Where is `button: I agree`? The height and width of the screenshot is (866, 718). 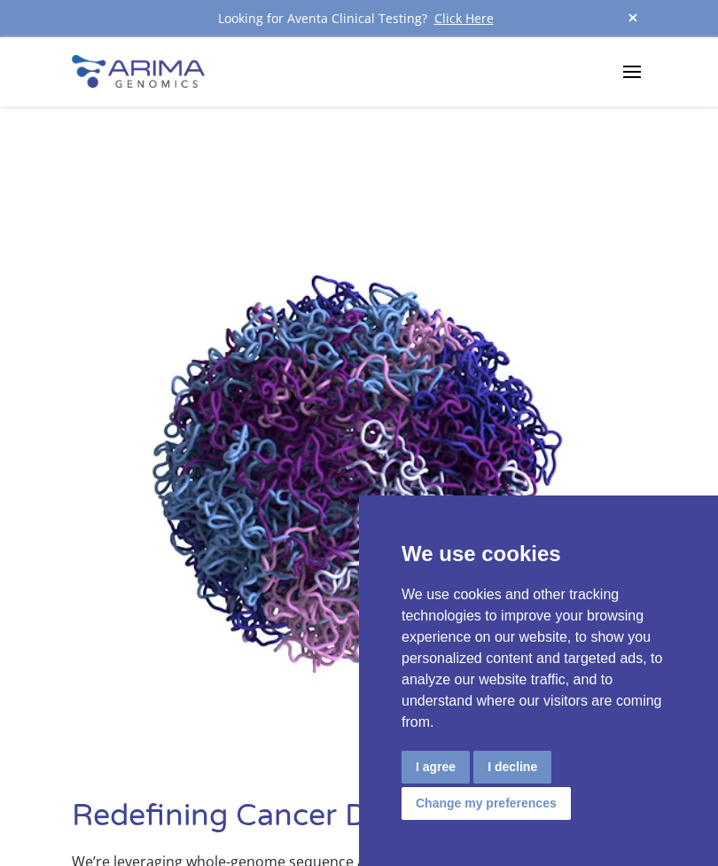 button: I agree is located at coordinates (435, 767).